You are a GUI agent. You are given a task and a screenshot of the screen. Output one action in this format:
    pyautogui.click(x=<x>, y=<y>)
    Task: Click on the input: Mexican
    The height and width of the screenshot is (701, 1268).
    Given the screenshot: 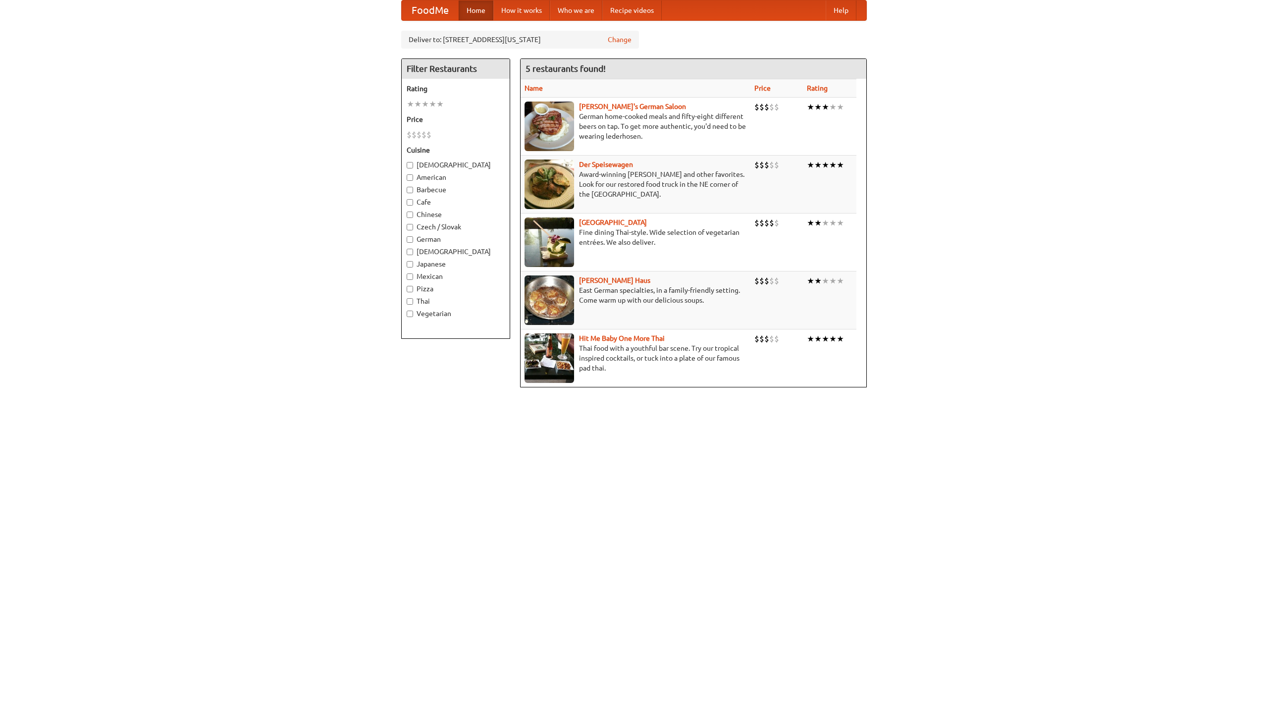 What is the action you would take?
    pyautogui.click(x=410, y=276)
    